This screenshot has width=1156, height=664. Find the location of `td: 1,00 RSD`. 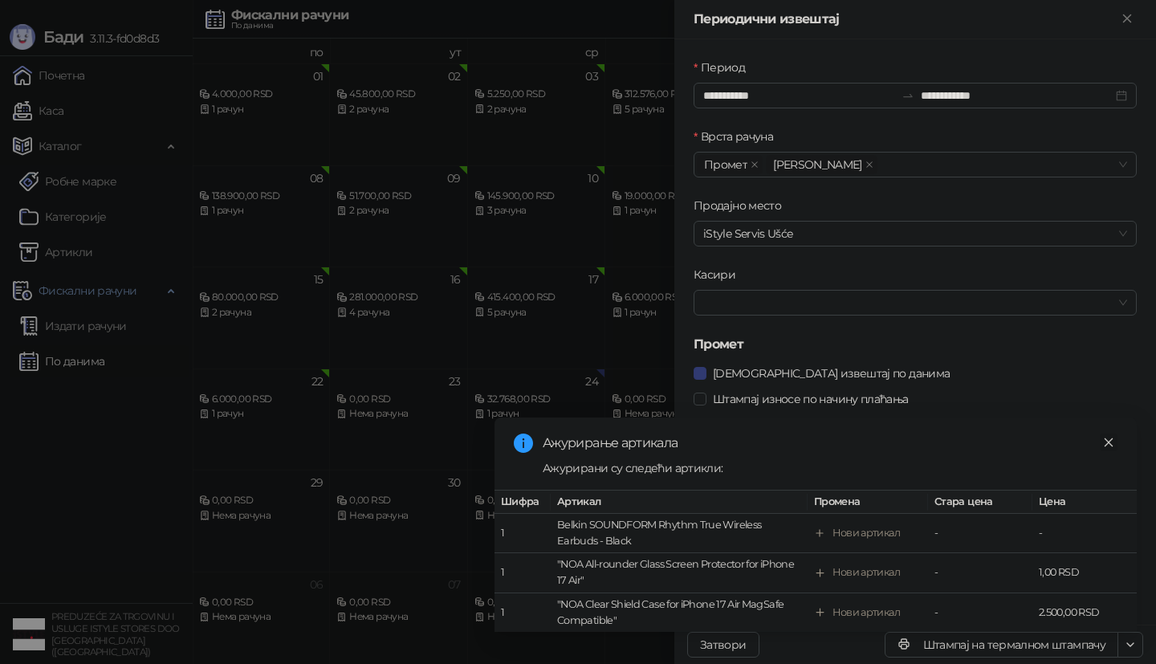

td: 1,00 RSD is located at coordinates (1085, 573).